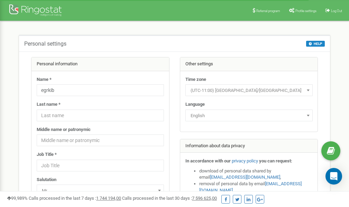  I want to click on span: Mr., so click(100, 191).